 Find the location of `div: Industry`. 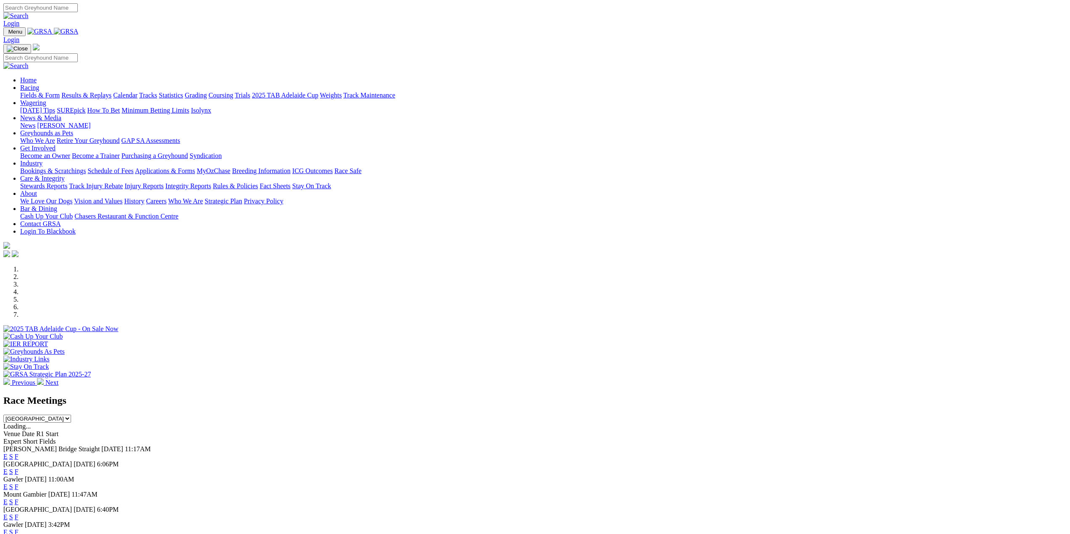

div: Industry is located at coordinates (543, 171).